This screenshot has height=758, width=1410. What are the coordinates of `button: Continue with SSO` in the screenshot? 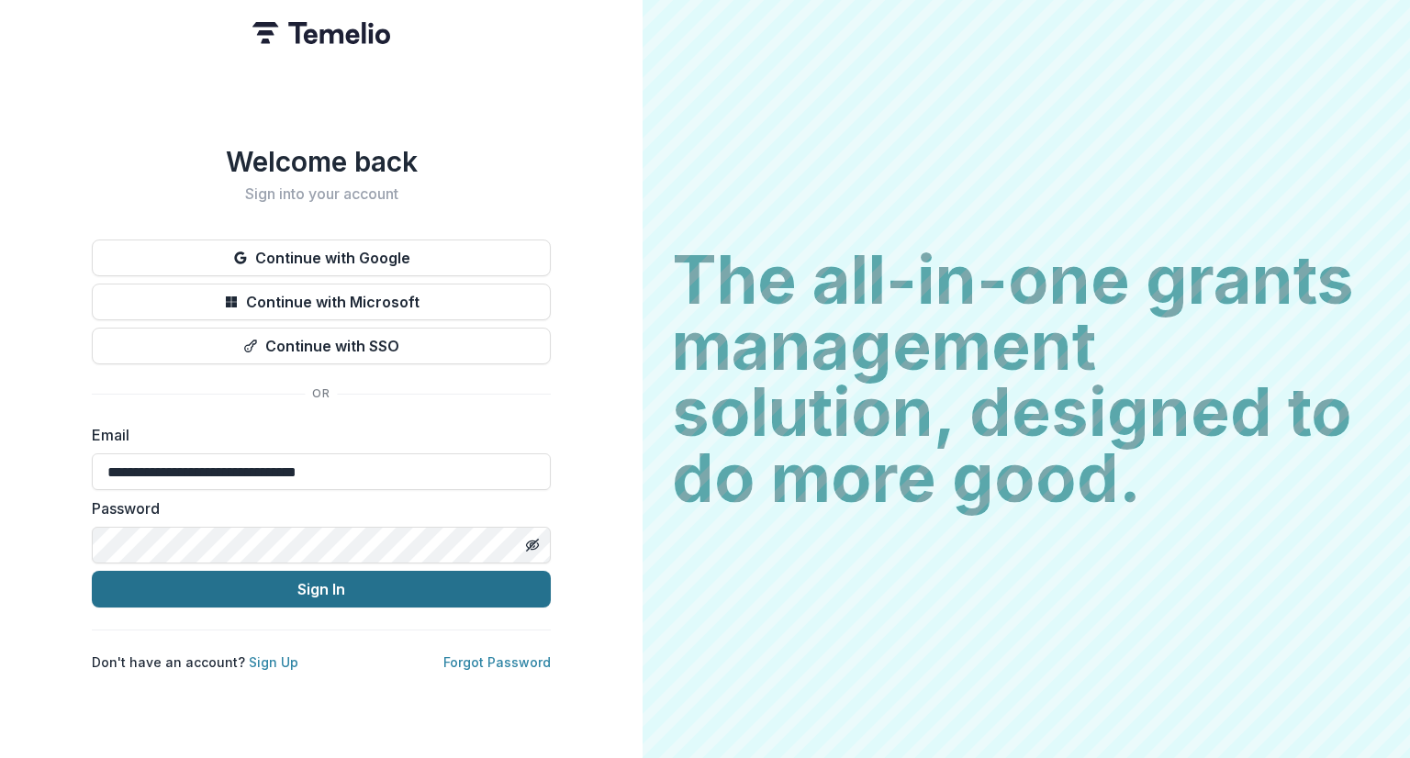 It's located at (321, 346).